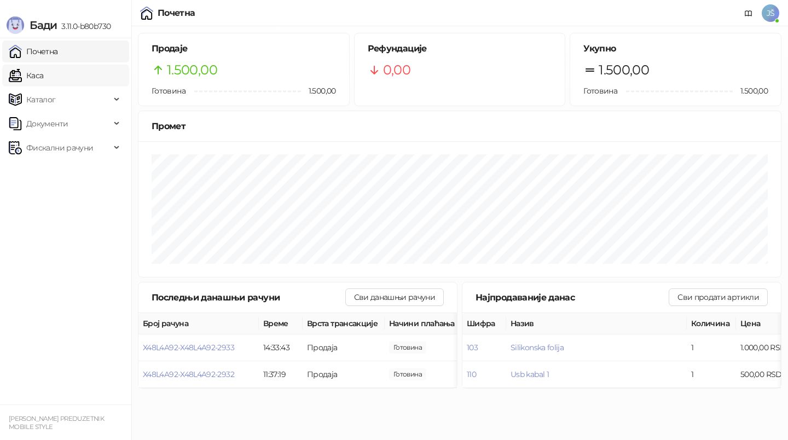  Describe the element at coordinates (176, 13) in the screenshot. I see `div: Почетна` at that location.